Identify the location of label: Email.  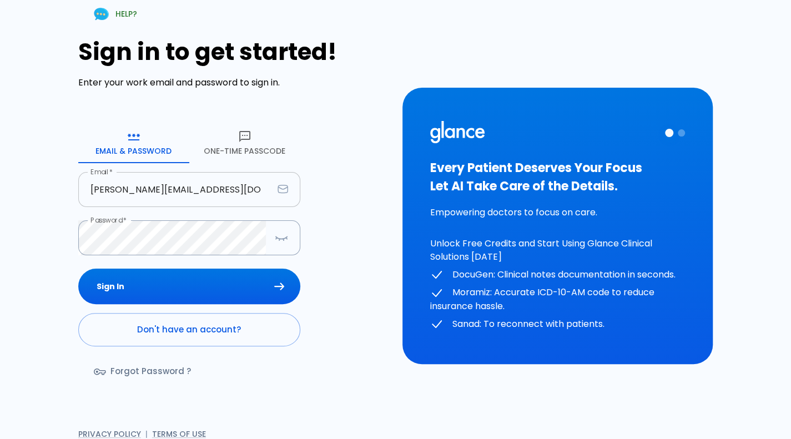
(102, 172).